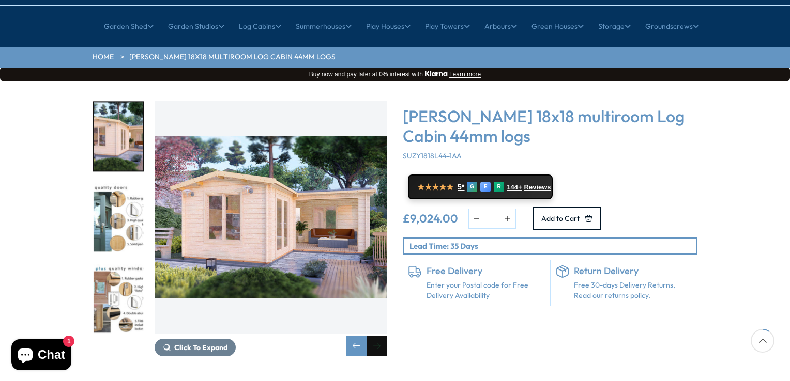  Describe the element at coordinates (552, 246) in the screenshot. I see `p: Lead Time: 35 Days` at that location.